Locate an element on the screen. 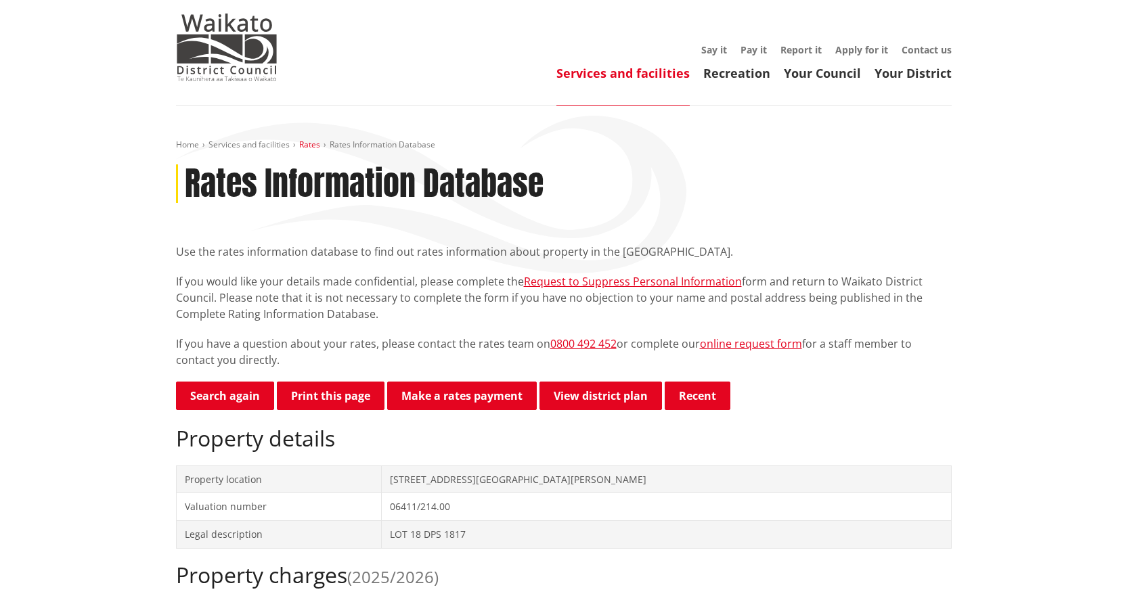 The width and height of the screenshot is (1127, 596). td: Valuation number is located at coordinates (279, 507).